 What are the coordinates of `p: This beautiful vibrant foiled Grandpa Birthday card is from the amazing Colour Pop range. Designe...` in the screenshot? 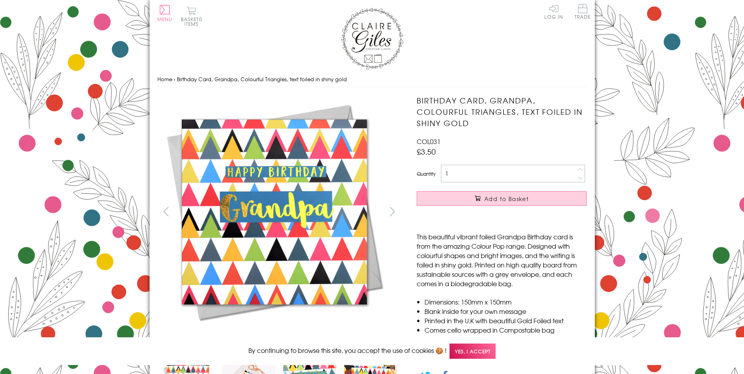 It's located at (502, 260).